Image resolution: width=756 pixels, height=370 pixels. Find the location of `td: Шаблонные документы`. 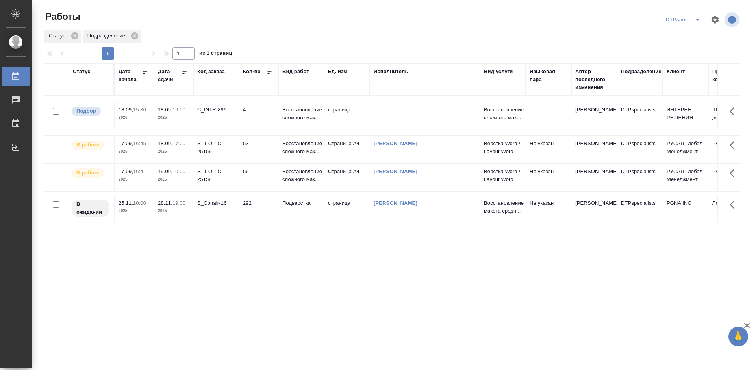

td: Шаблонные документы is located at coordinates (731, 116).